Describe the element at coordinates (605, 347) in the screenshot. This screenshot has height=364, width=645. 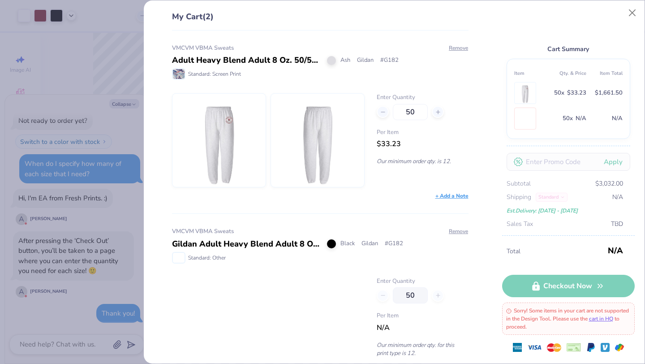
I see `img: Venmo` at that location.